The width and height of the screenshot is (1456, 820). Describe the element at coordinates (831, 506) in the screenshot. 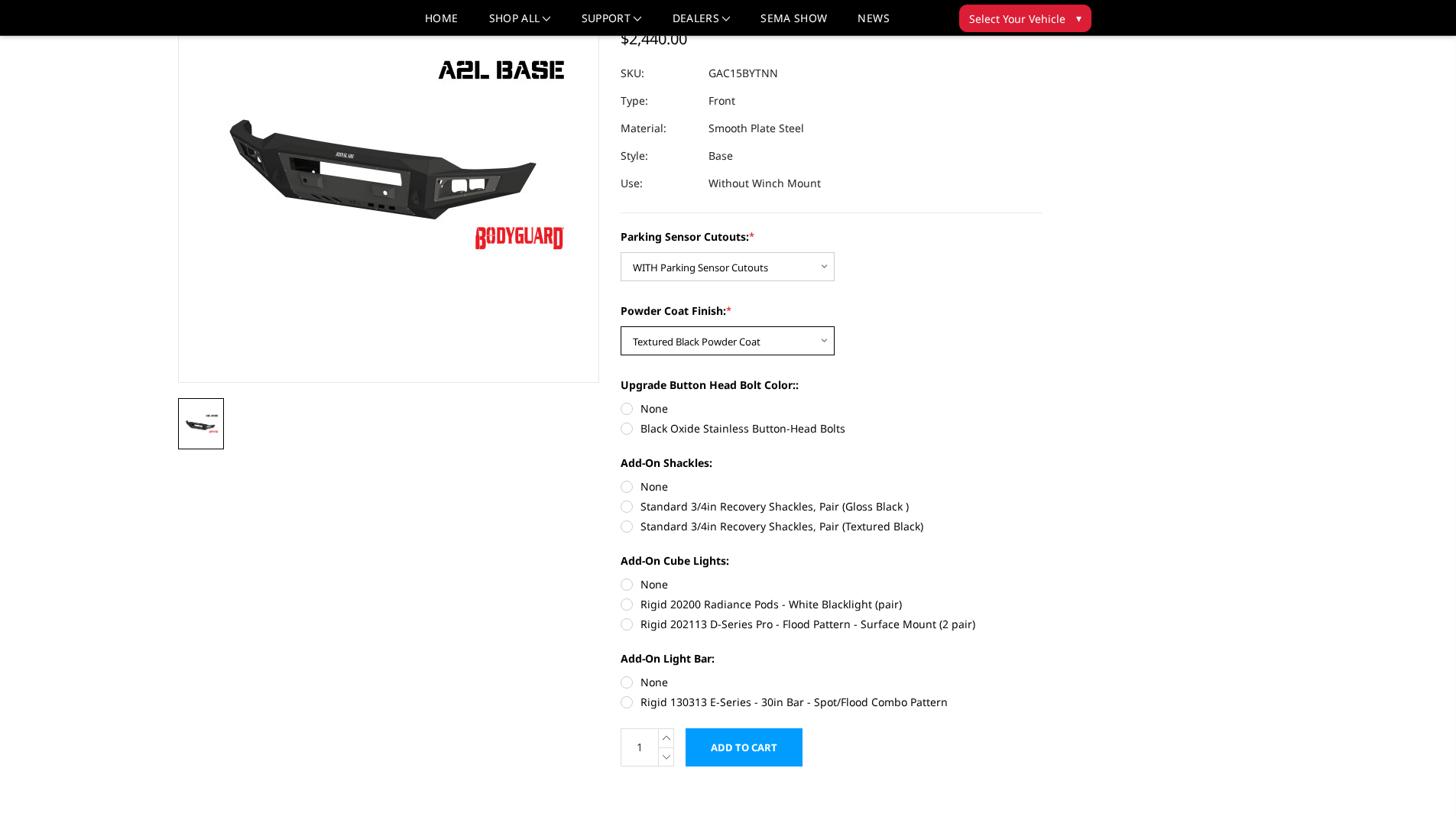

I see `label: Standard 3/4in Recovery Shackles, Pair (Gloss Black )` at that location.